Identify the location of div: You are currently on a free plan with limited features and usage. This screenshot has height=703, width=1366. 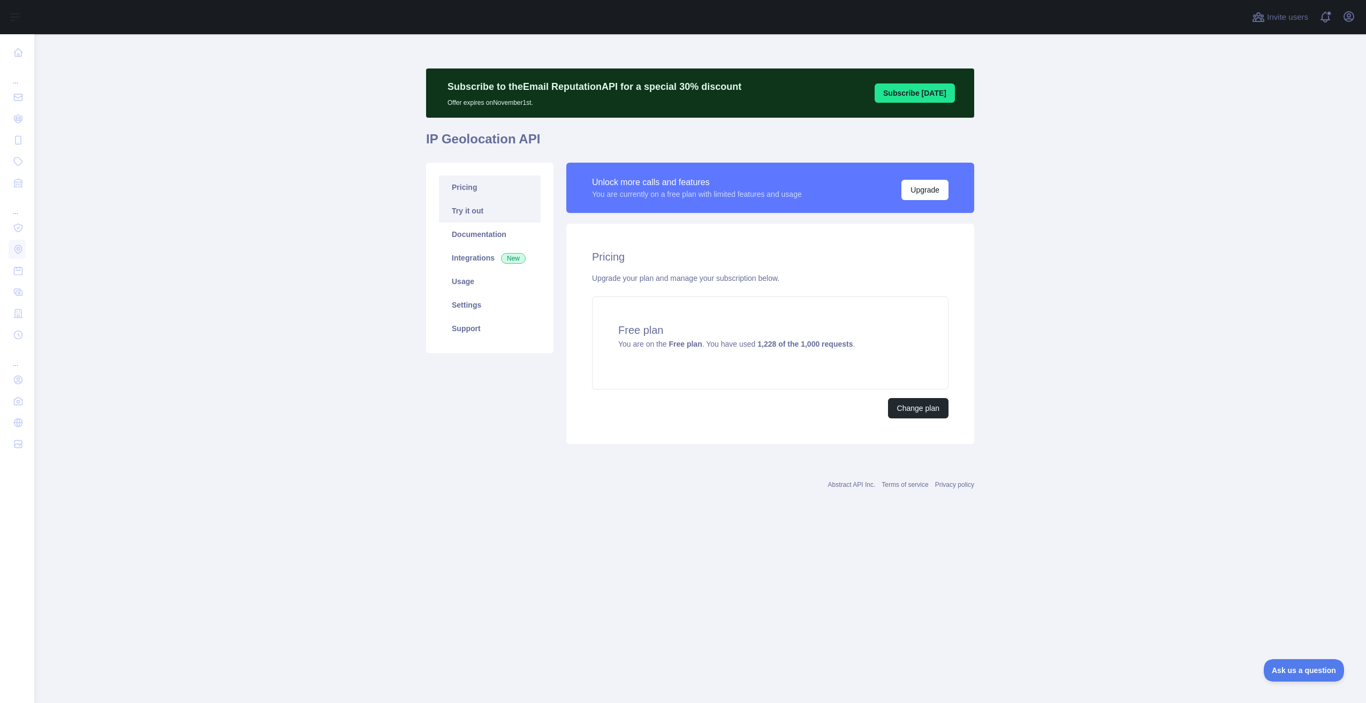
(697, 194).